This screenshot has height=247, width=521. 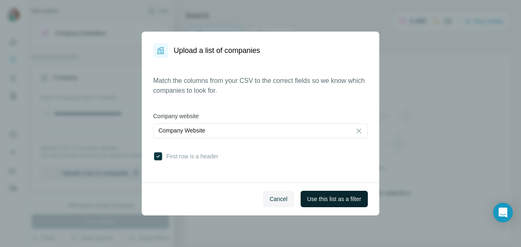 What do you see at coordinates (503, 212) in the screenshot?
I see `div: Open Intercom Messenger` at bounding box center [503, 212].